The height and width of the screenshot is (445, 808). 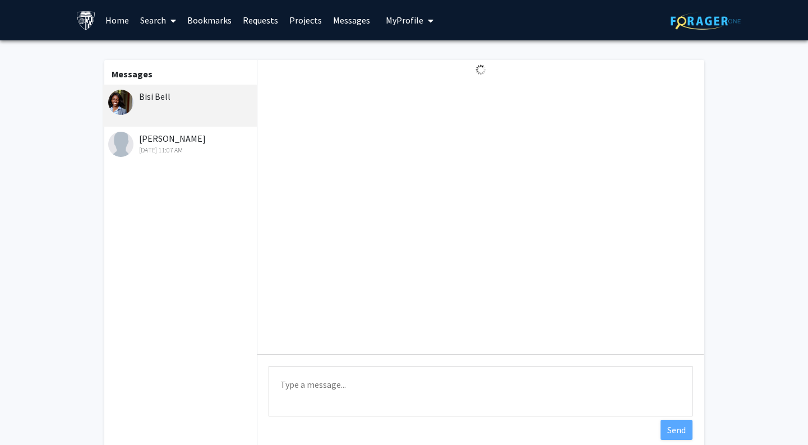 I want to click on img: ForagerOne Logo, so click(x=705, y=21).